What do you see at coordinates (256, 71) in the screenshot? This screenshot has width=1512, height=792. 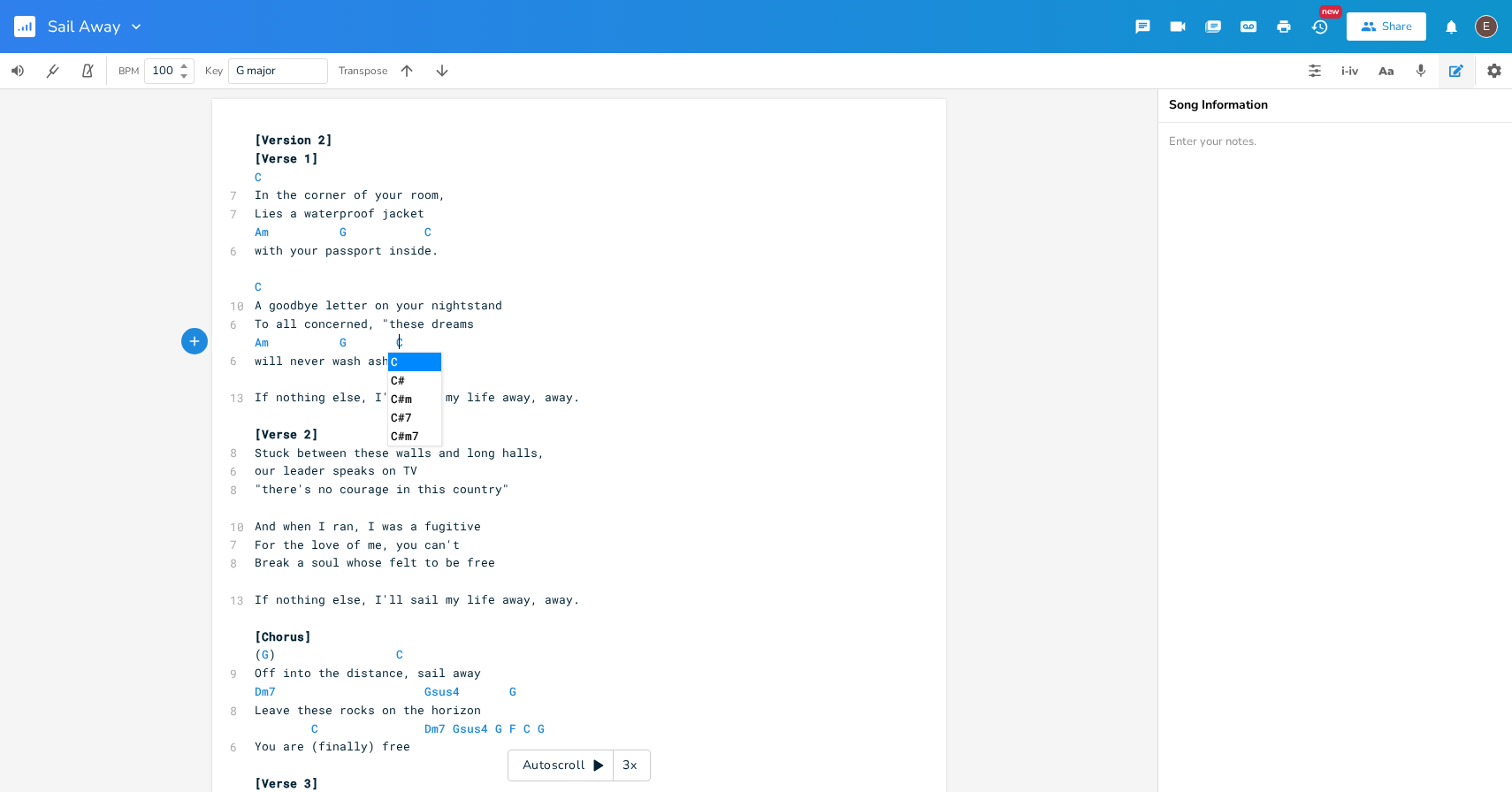 I see `span: G major` at bounding box center [256, 71].